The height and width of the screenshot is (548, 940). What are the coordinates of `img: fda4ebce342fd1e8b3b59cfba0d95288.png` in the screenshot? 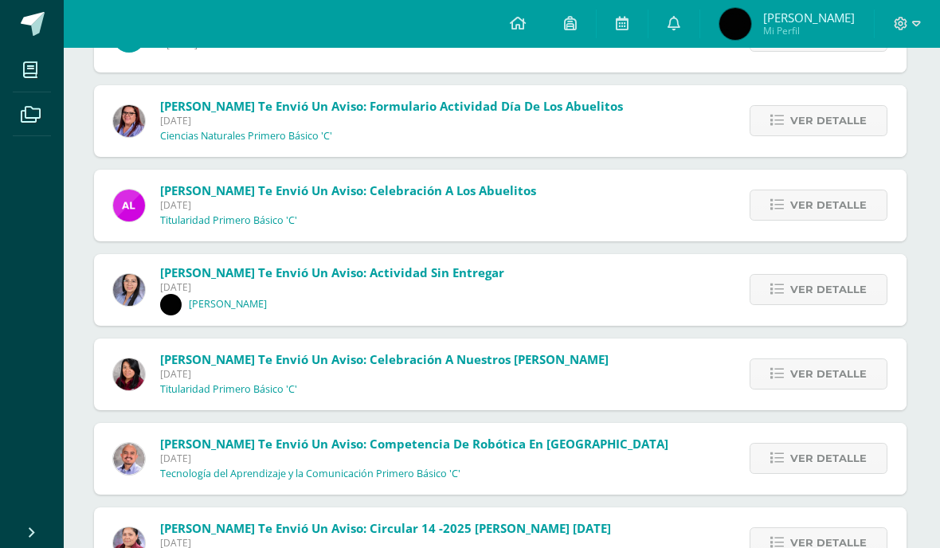 It's located at (129, 121).